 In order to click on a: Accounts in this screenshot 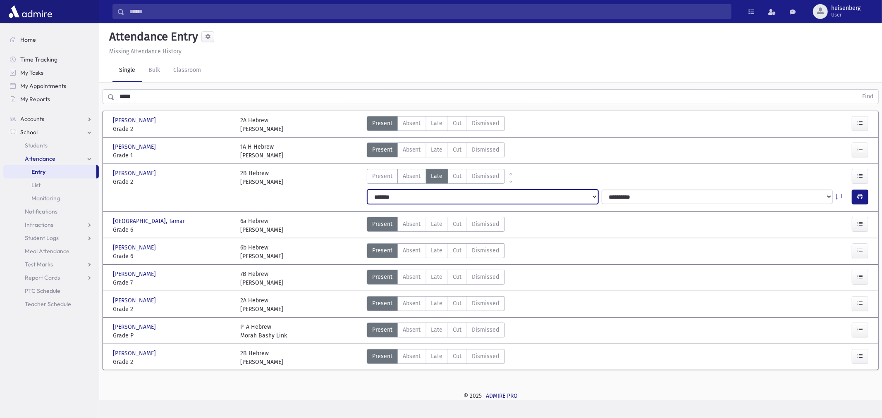, I will do `click(51, 119)`.